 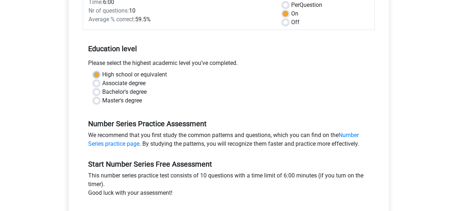 I want to click on span: Nr of questions:, so click(x=109, y=10).